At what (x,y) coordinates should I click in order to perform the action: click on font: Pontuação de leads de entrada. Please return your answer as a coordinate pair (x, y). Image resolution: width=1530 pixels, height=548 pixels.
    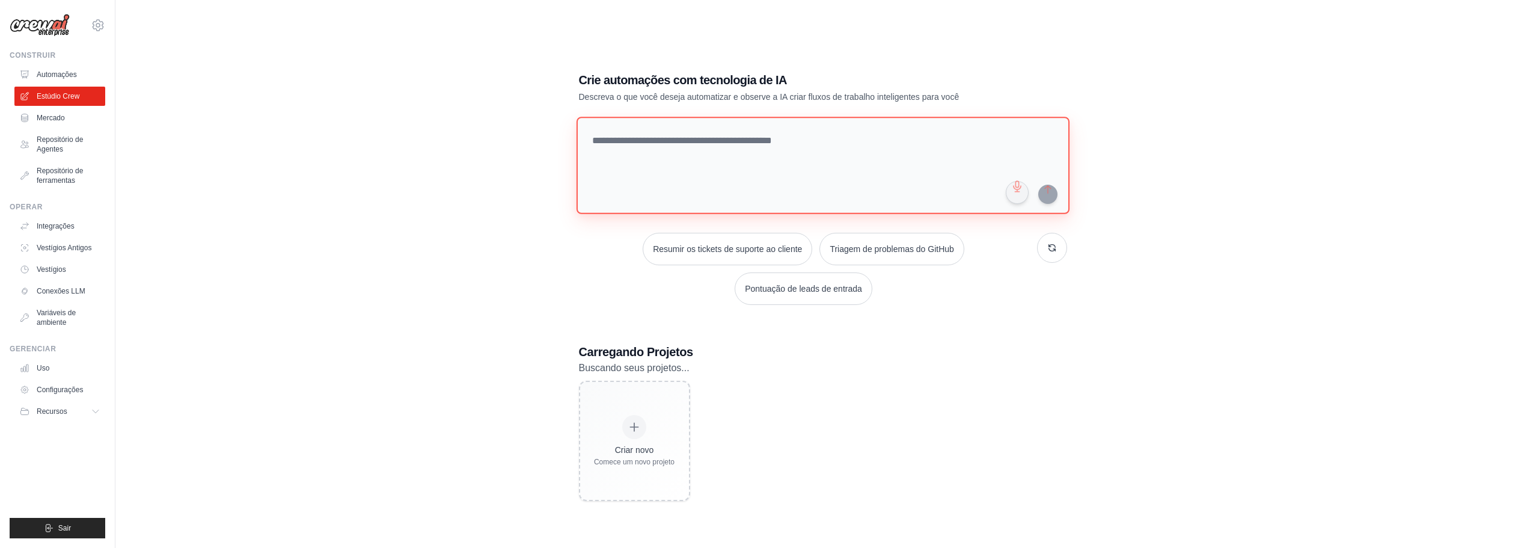
    Looking at the image, I should click on (803, 289).